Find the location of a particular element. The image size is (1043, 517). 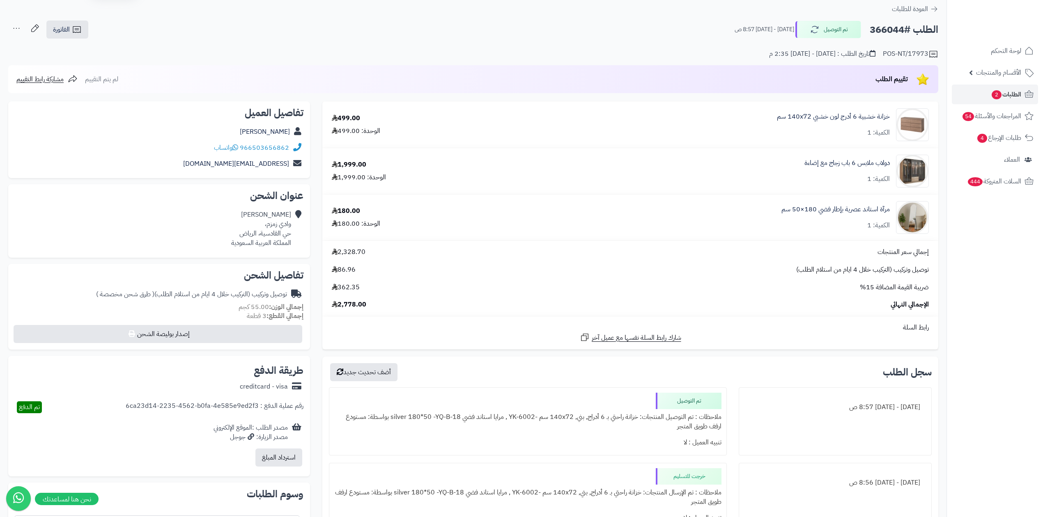

span: 86.96 is located at coordinates (344, 270).